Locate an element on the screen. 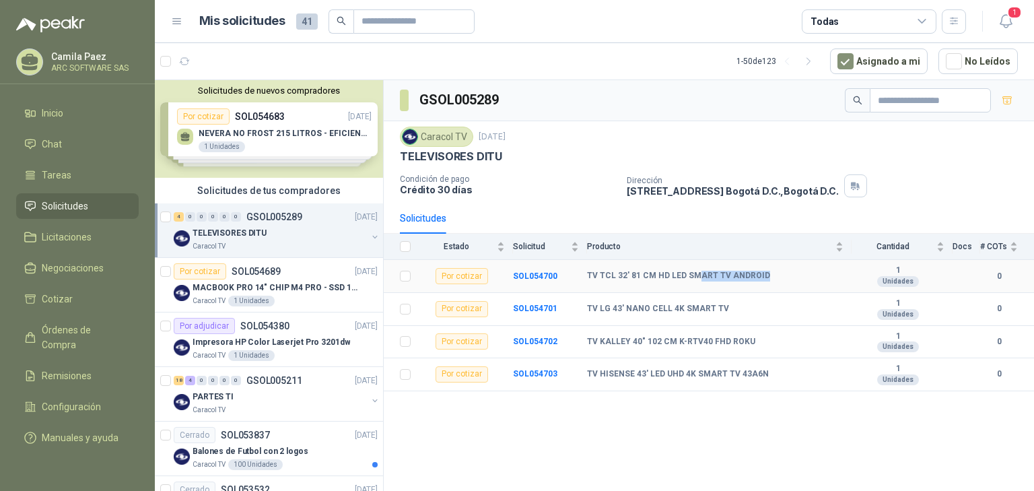 This screenshot has height=491, width=1034. a: Remisiones is located at coordinates (77, 376).